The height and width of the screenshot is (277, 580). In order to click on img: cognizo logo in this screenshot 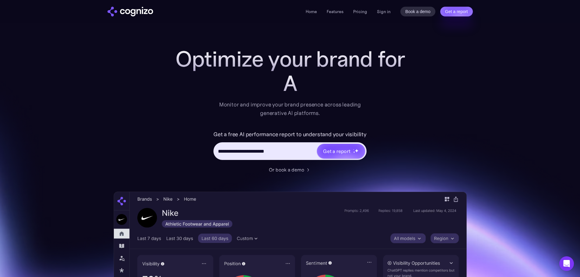, I will do `click(130, 12)`.